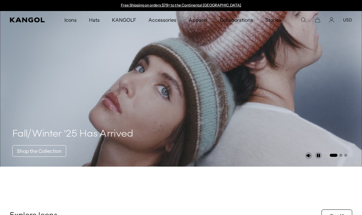 Image resolution: width=362 pixels, height=215 pixels. What do you see at coordinates (70, 20) in the screenshot?
I see `a: Icons` at bounding box center [70, 20].